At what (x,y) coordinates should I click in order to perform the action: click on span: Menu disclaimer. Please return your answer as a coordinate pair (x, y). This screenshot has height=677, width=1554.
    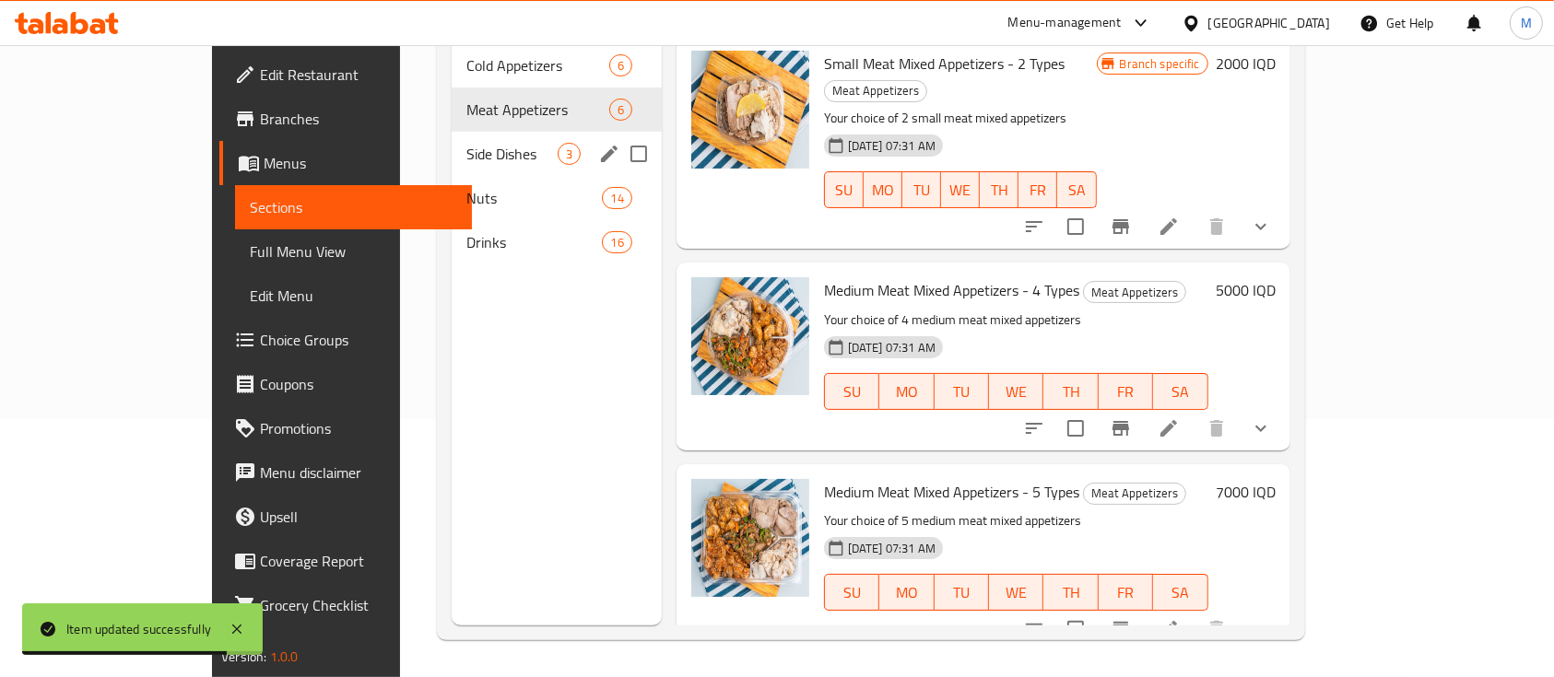
    Looking at the image, I should click on (359, 473).